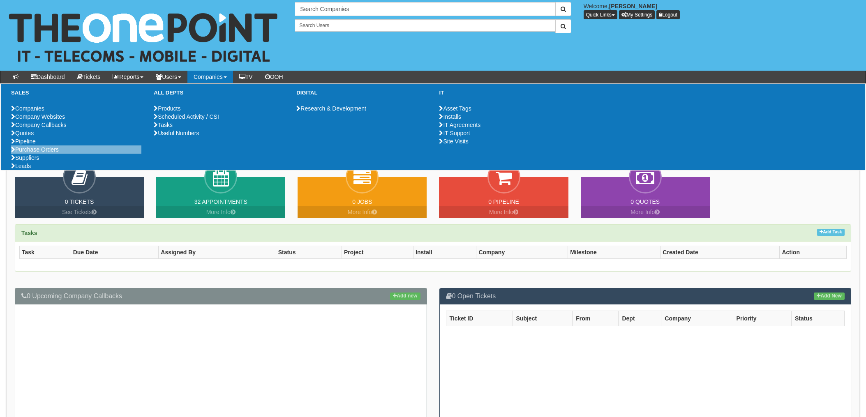 The image size is (866, 417). What do you see at coordinates (454, 133) in the screenshot?
I see `a: IT Support` at bounding box center [454, 133].